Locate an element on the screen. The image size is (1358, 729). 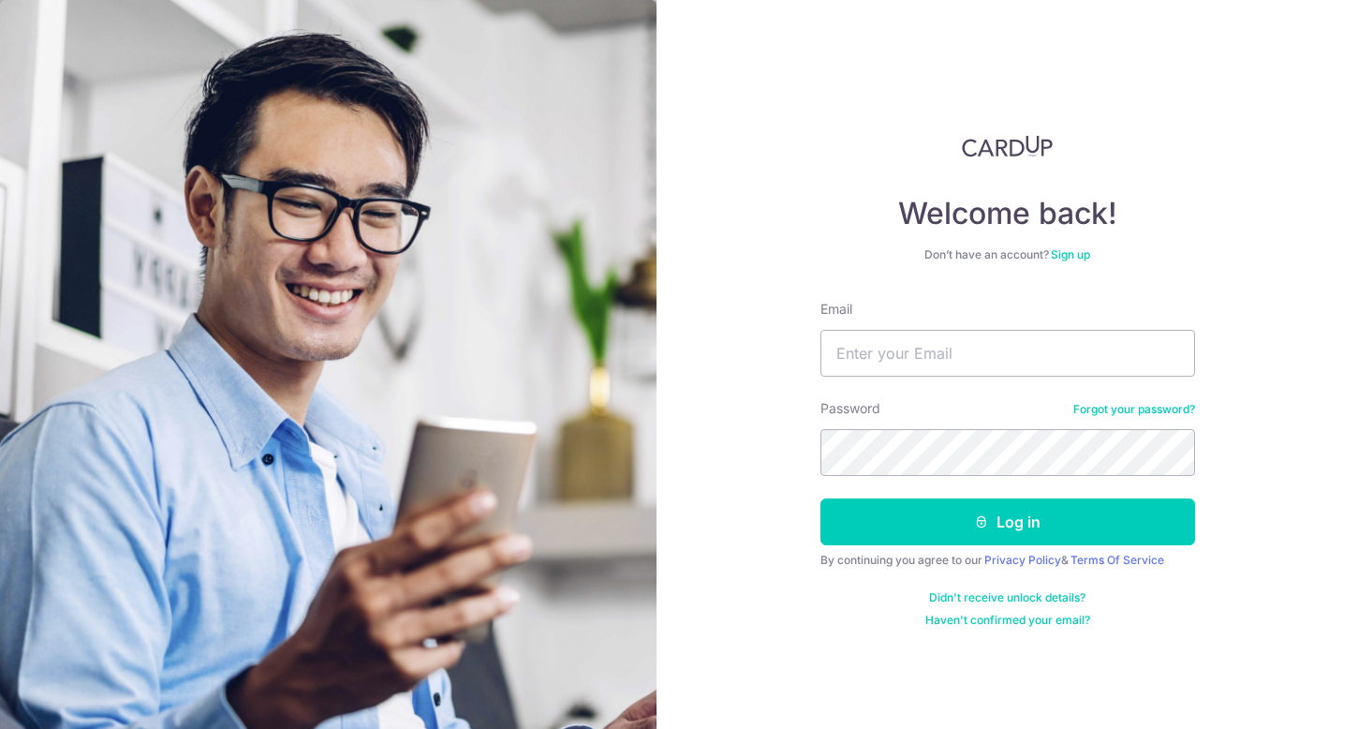
div: By continuing you agree to our & is located at coordinates (1008, 560).